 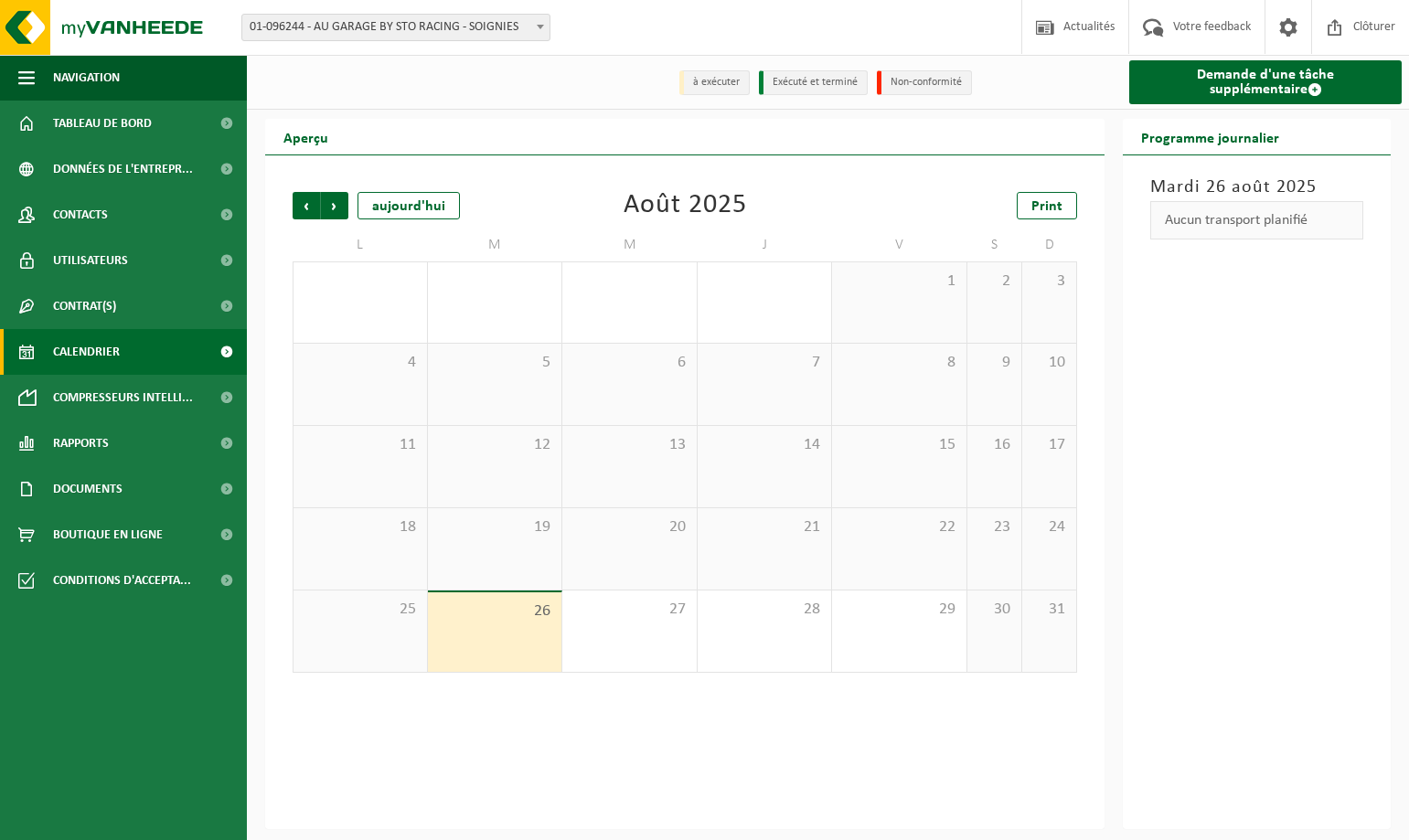 What do you see at coordinates (899, 363) in the screenshot?
I see `span: 8` at bounding box center [899, 363].